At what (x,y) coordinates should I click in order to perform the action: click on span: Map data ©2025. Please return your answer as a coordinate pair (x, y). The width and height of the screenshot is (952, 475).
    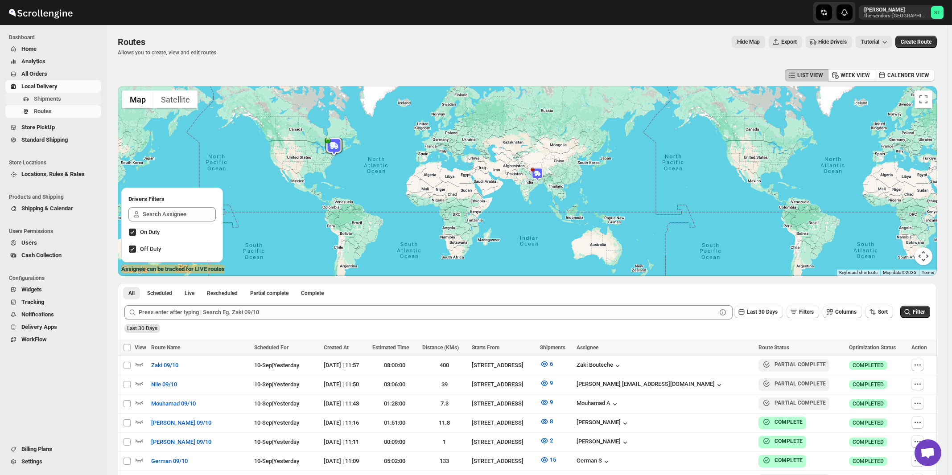
    Looking at the image, I should click on (899, 272).